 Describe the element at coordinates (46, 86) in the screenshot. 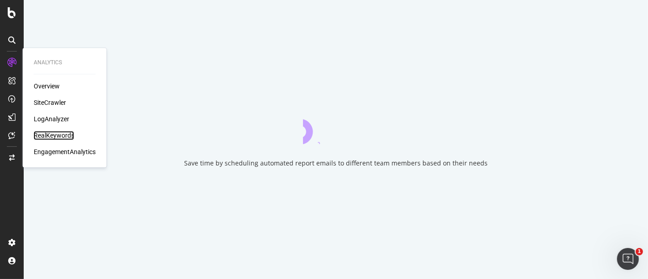

I see `a: Overview` at that location.